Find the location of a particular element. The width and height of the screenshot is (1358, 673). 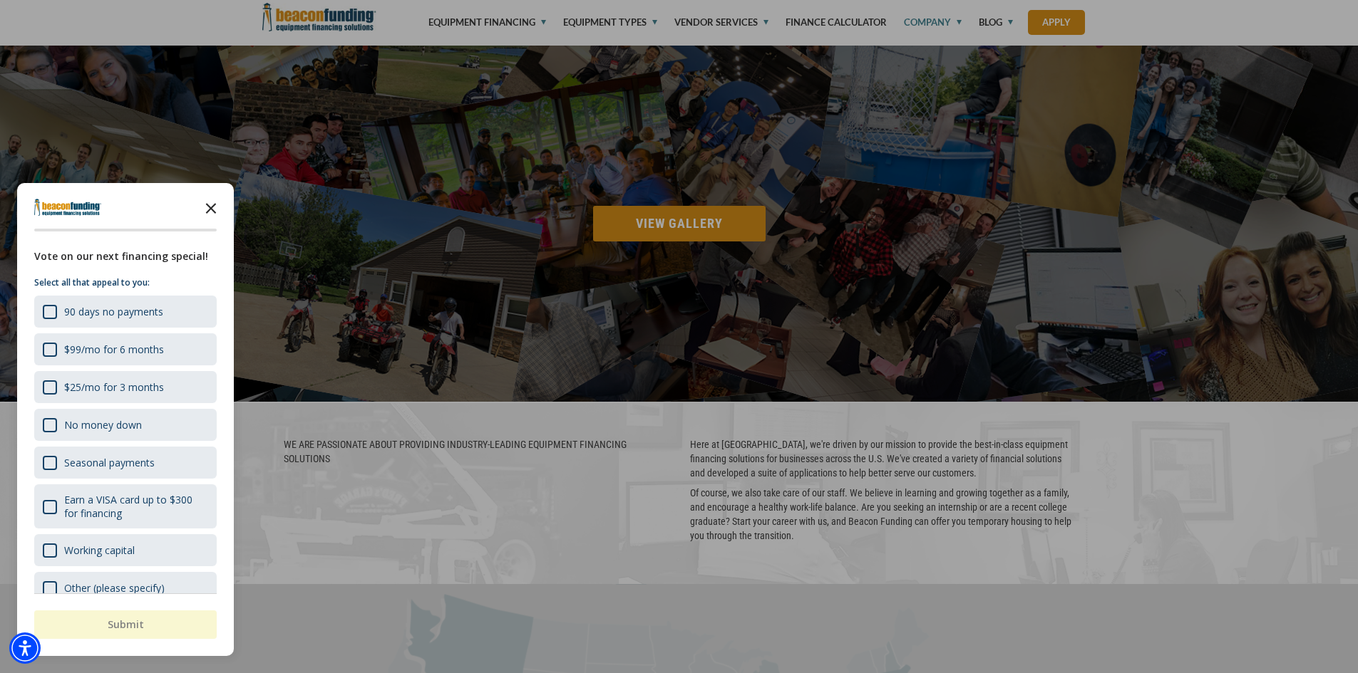

div: Vote on our next financing special! is located at coordinates (125, 257).